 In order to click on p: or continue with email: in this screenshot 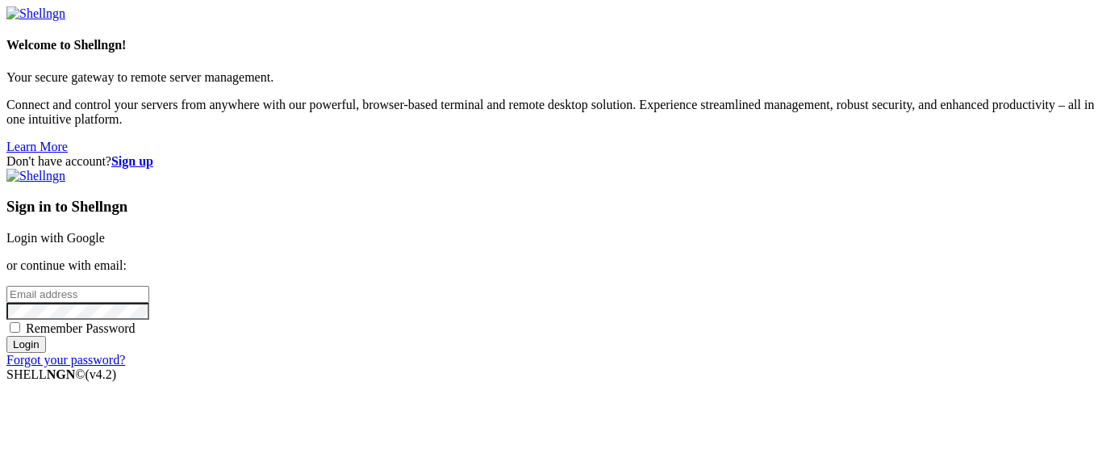, I will do `click(551, 265)`.